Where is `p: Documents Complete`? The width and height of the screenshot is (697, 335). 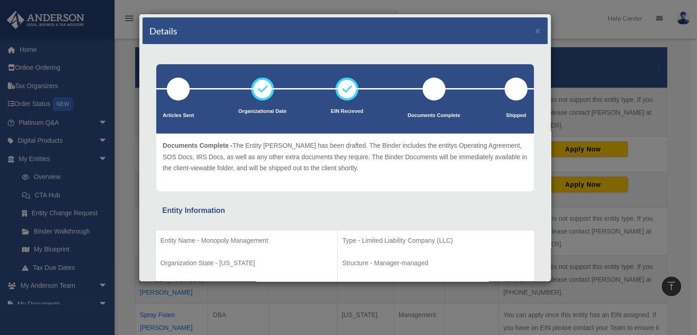
p: Documents Complete is located at coordinates (433, 115).